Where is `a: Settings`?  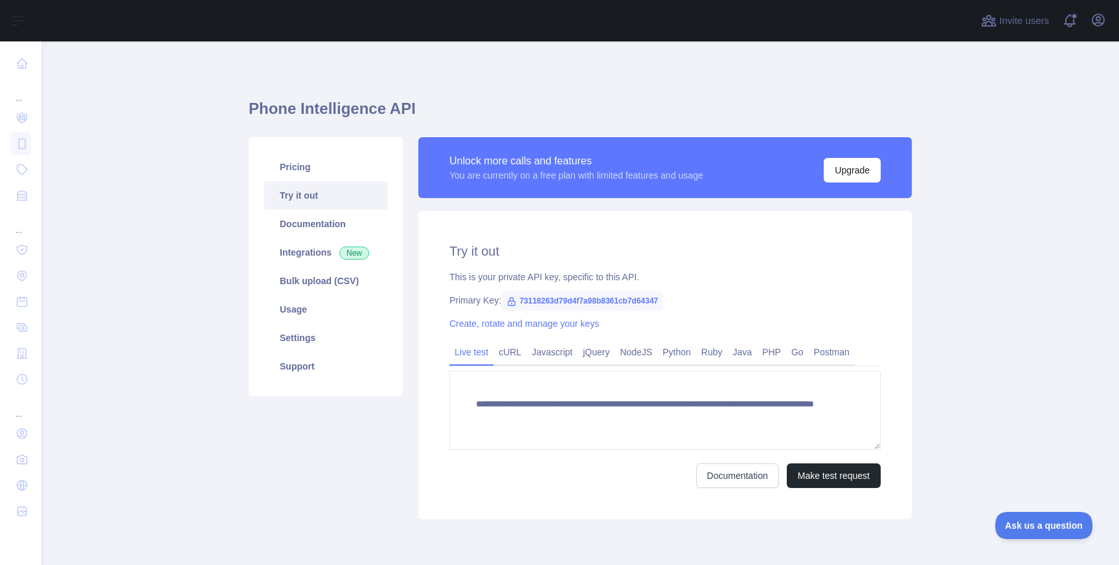 a: Settings is located at coordinates (326, 338).